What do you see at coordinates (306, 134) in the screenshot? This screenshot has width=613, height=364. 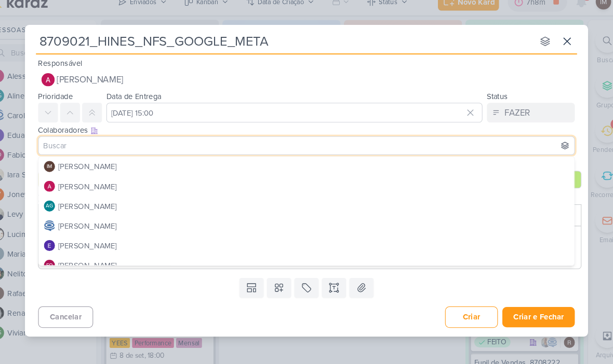 I see `div: Colaboradores` at bounding box center [306, 134].